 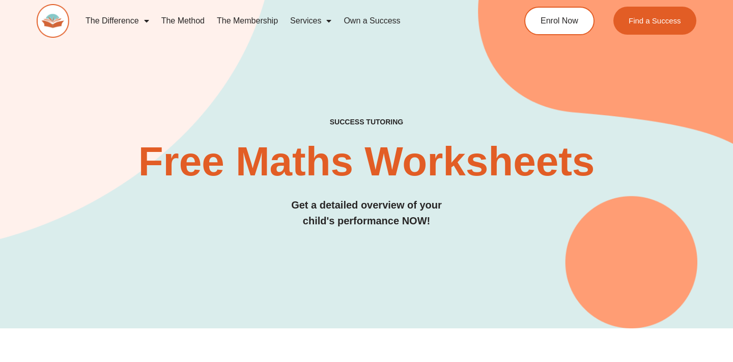 What do you see at coordinates (117, 21) in the screenshot?
I see `a: The Difference` at bounding box center [117, 21].